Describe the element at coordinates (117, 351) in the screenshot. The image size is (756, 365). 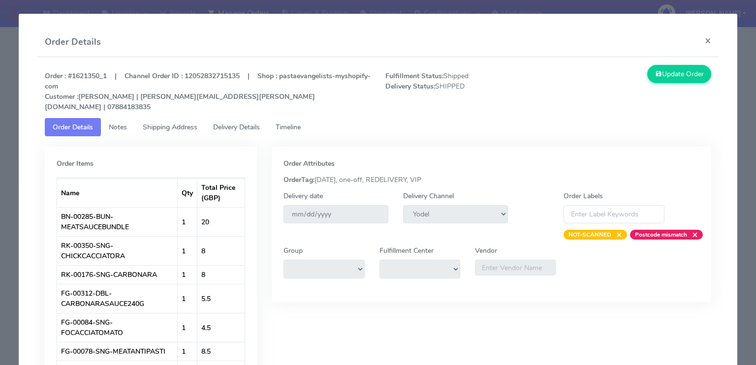
I see `td: FG-00078-SNG-MEATANTIPASTI` at that location.